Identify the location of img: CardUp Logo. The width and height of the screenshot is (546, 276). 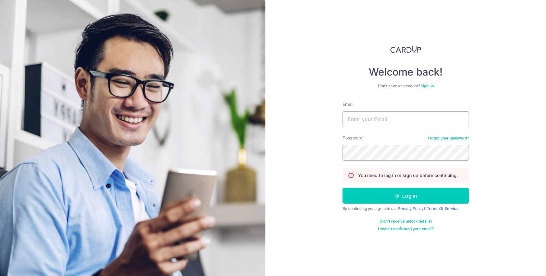
(406, 49).